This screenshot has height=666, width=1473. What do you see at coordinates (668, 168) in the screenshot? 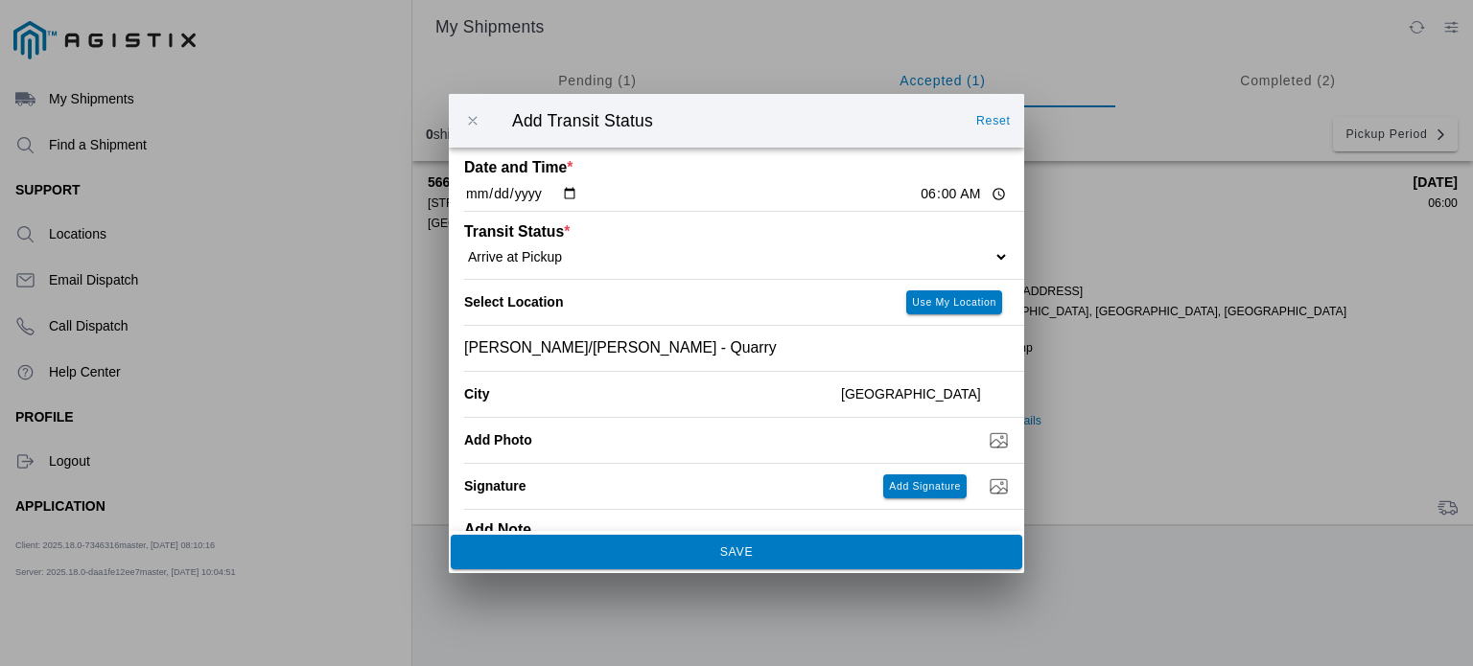
I see `ion-label: Date and Time` at bounding box center [668, 168].